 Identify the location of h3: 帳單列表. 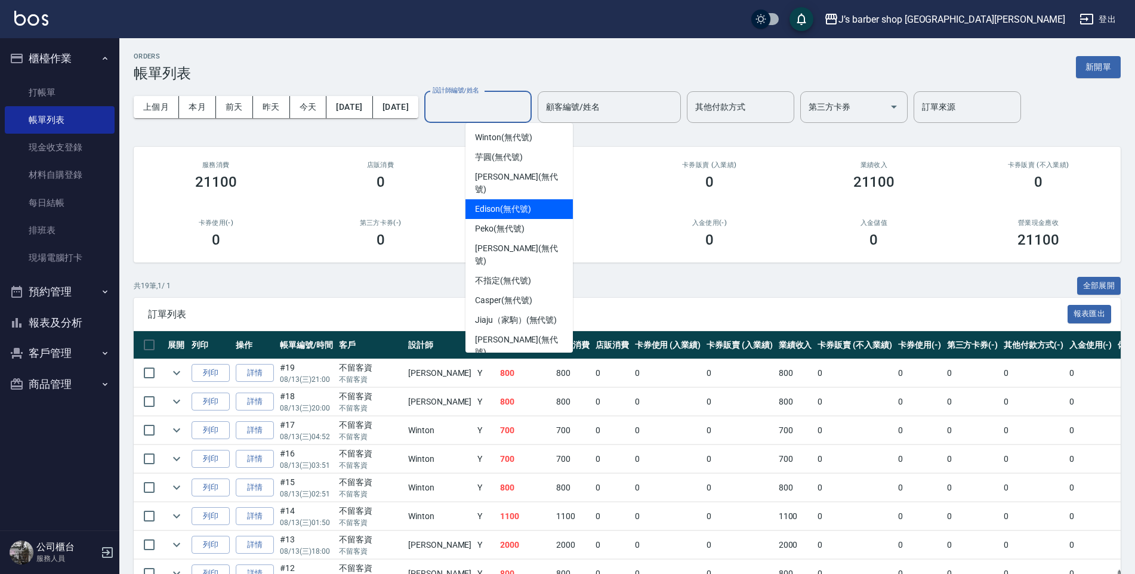
(162, 73).